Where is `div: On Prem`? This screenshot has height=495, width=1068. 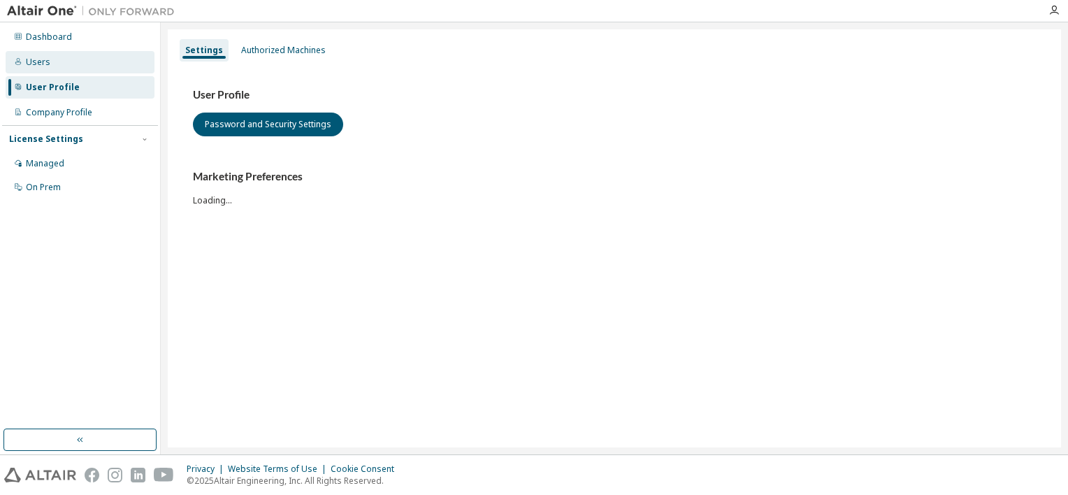 div: On Prem is located at coordinates (43, 187).